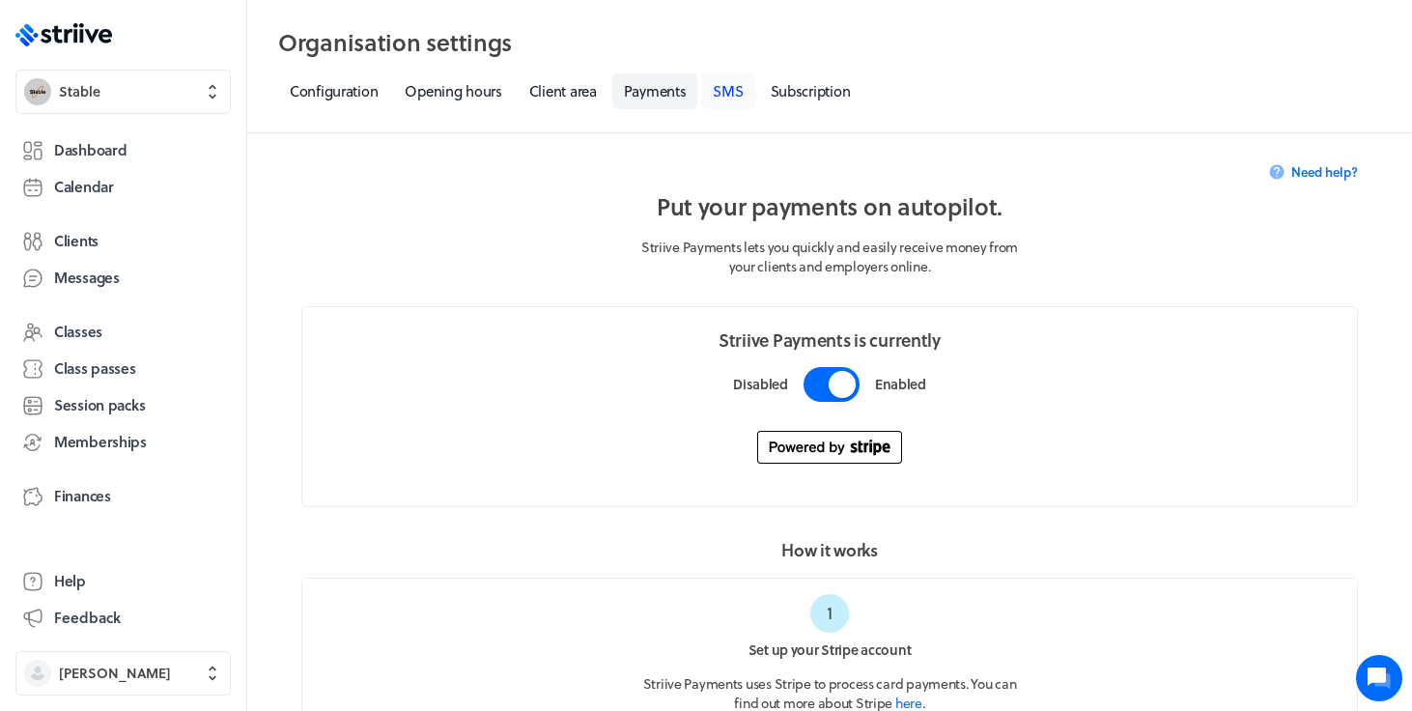 The width and height of the screenshot is (1412, 711). Describe the element at coordinates (178, 244) in the screenshot. I see `span: New conversation` at that location.